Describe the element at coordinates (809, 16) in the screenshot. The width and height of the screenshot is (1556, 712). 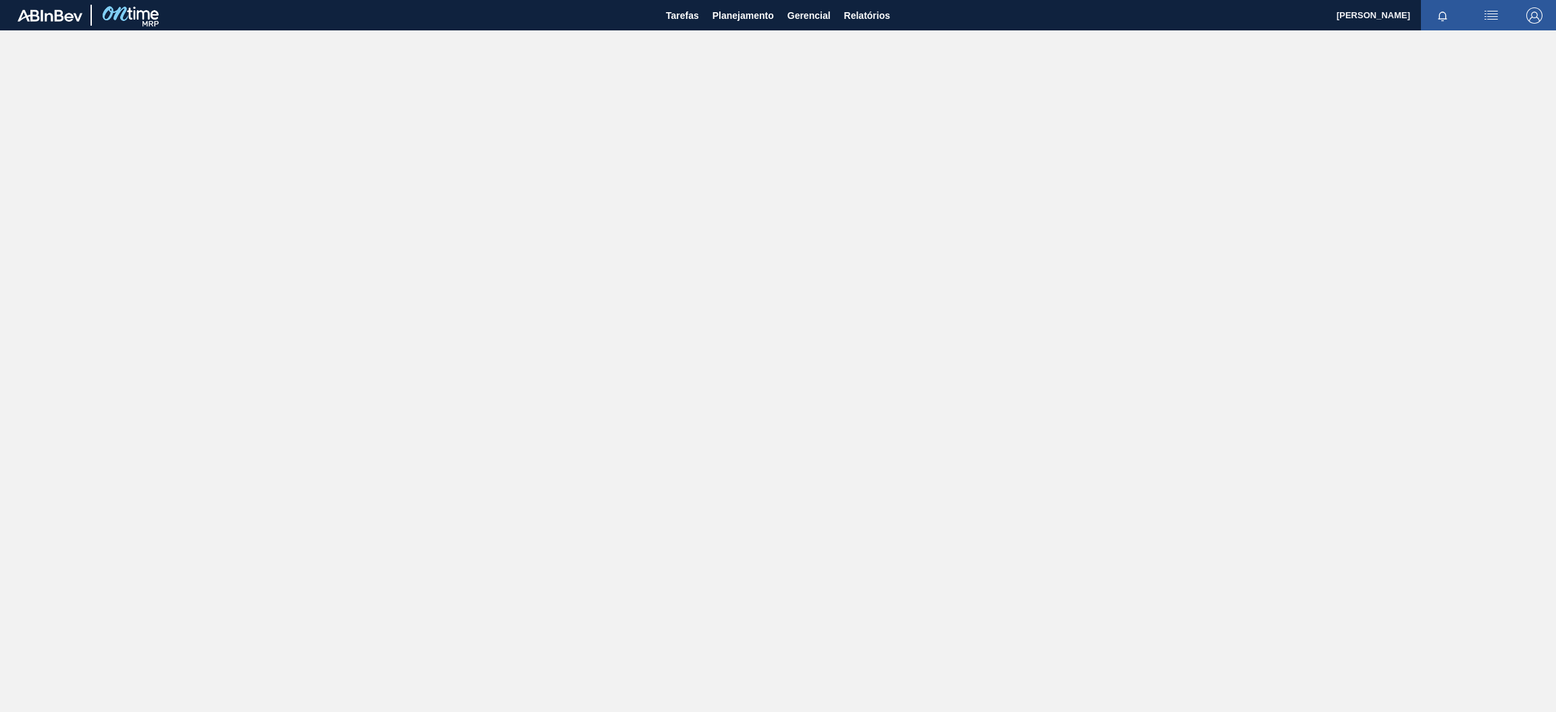
I see `span: Gerencial` at that location.